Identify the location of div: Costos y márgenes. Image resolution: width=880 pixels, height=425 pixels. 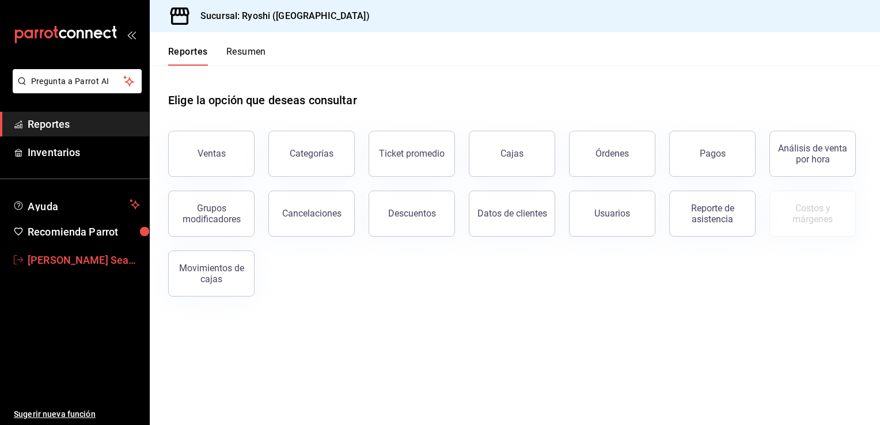
(813, 214).